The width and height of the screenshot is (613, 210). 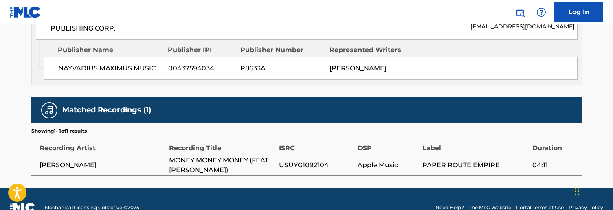 What do you see at coordinates (520, 12) in the screenshot?
I see `img: search` at bounding box center [520, 12].